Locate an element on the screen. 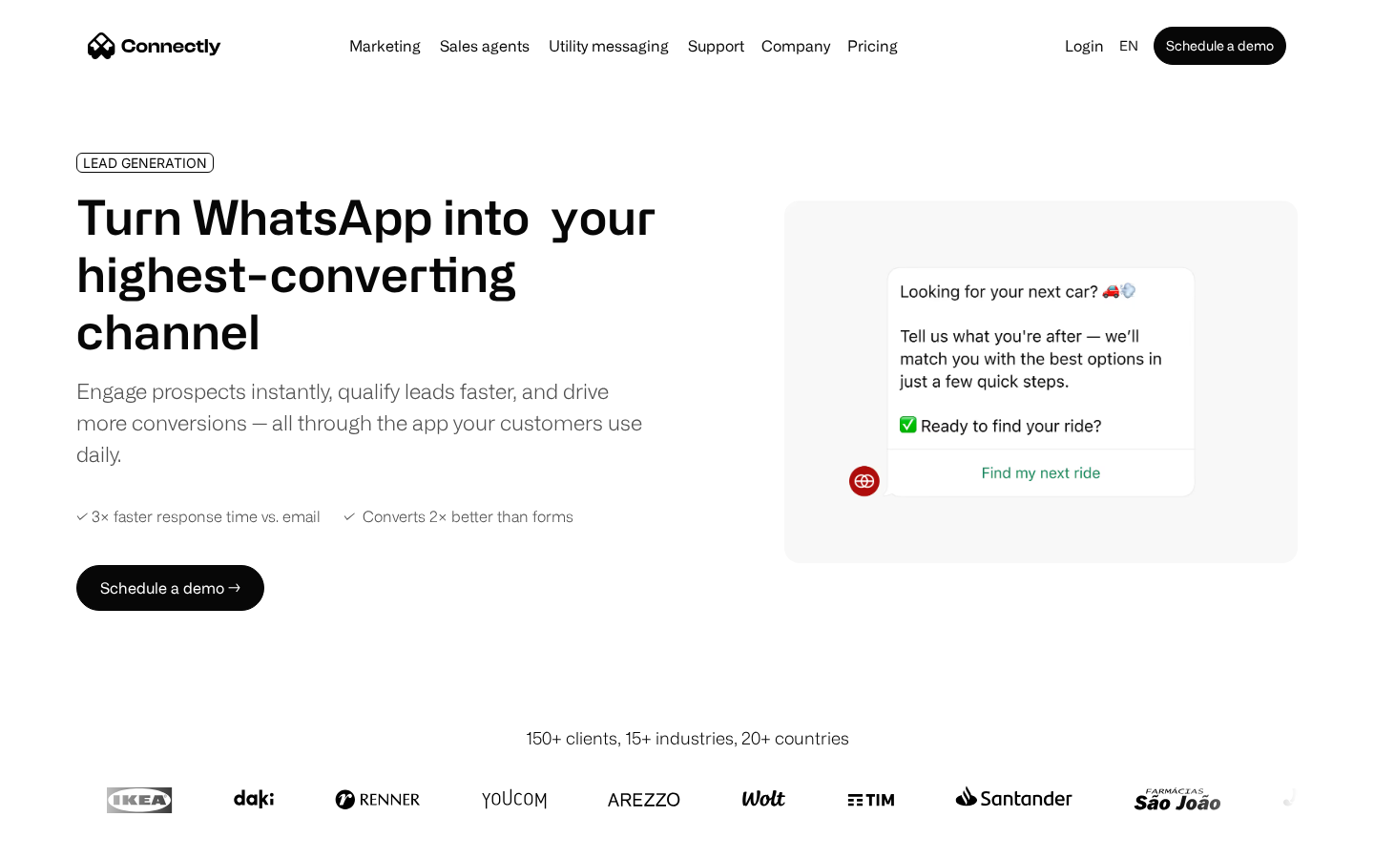 This screenshot has height=859, width=1374. a: Schedule a demo is located at coordinates (1220, 46).